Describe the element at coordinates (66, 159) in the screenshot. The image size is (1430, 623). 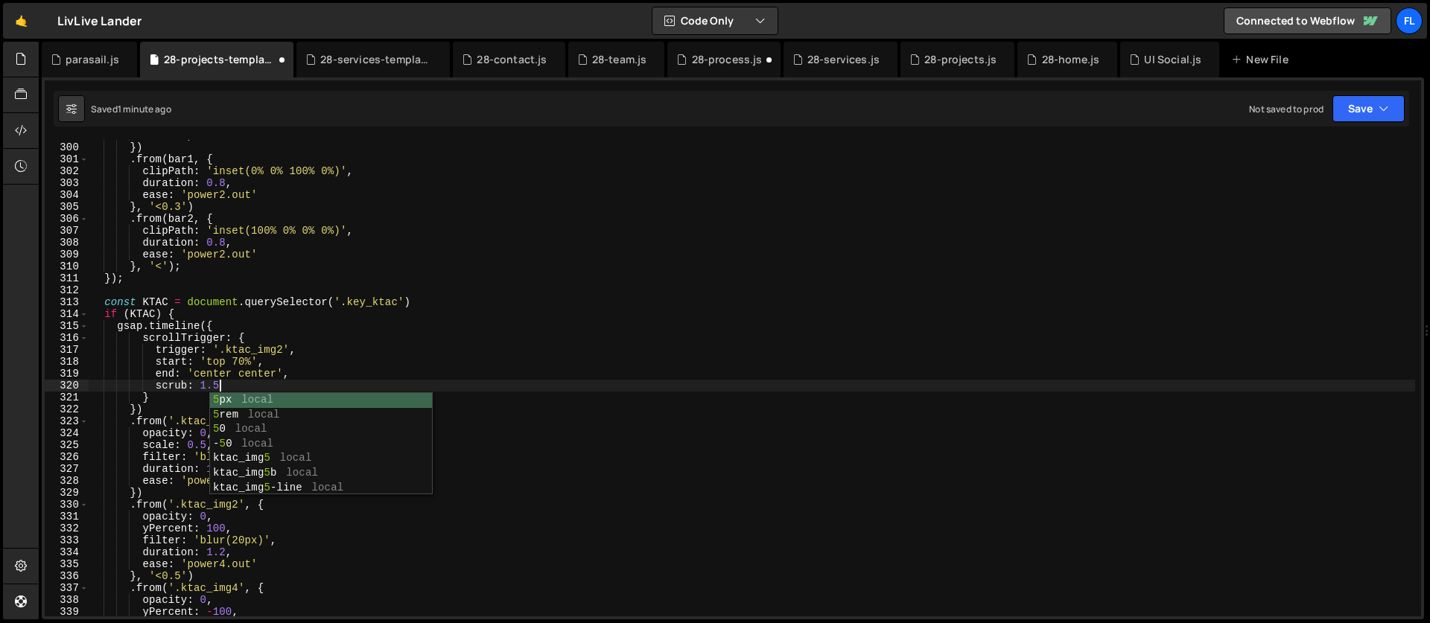
I see `div: 301` at that location.